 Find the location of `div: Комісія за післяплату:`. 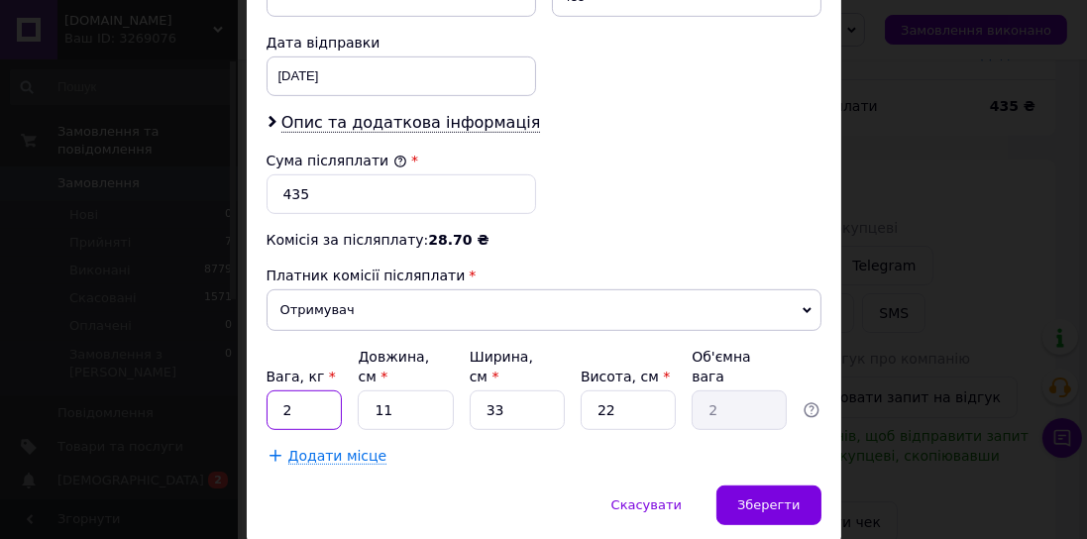

div: Комісія за післяплату: is located at coordinates (544, 240).